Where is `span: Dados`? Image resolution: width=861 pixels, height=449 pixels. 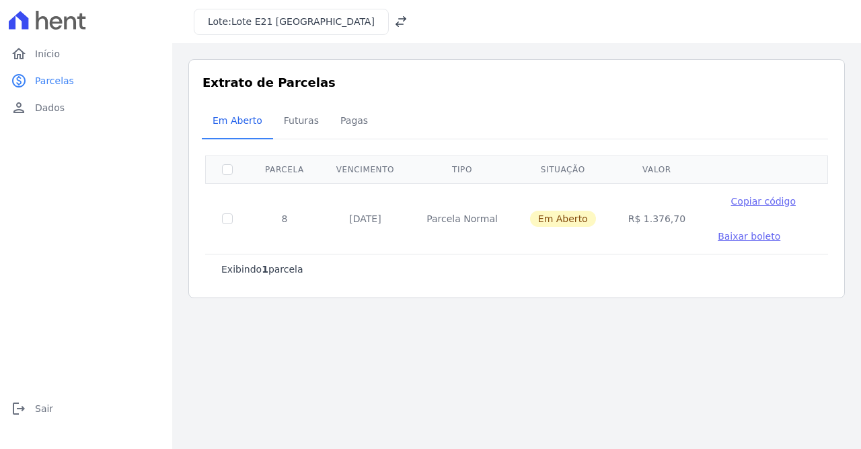
span: Dados is located at coordinates (50, 108).